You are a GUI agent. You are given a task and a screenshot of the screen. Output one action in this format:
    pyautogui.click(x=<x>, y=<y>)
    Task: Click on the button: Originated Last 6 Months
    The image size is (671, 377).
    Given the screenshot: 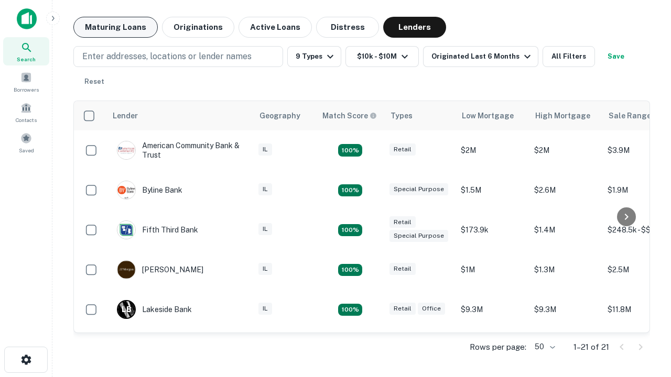 What is the action you would take?
    pyautogui.click(x=481, y=57)
    